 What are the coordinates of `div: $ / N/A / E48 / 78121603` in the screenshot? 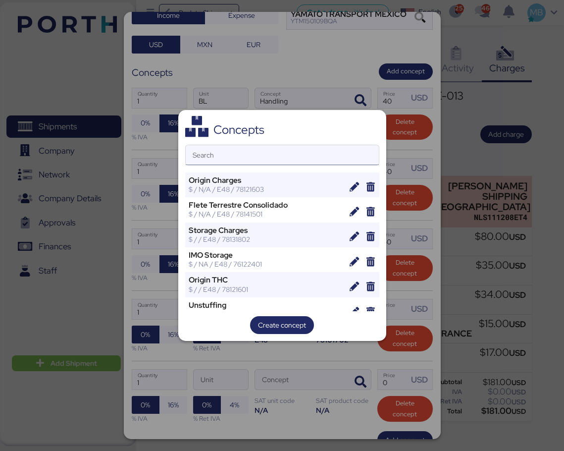 It's located at (266, 189).